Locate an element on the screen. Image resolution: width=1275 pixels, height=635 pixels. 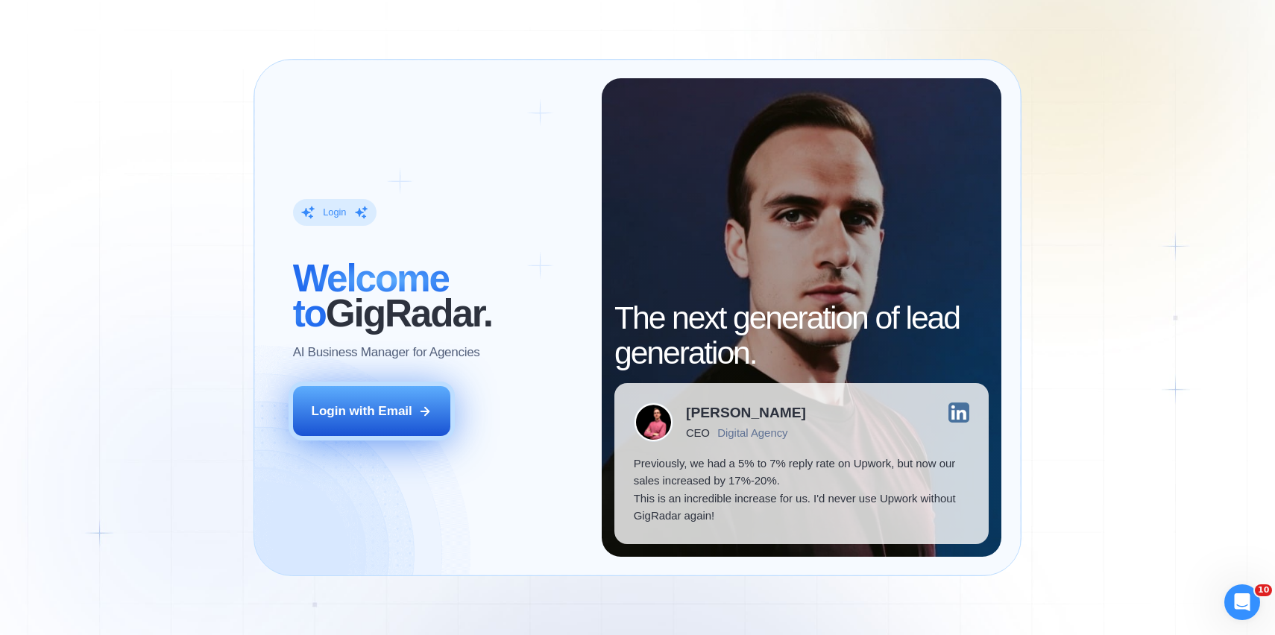
h2: ‍ GigRadar. is located at coordinates (438, 296).